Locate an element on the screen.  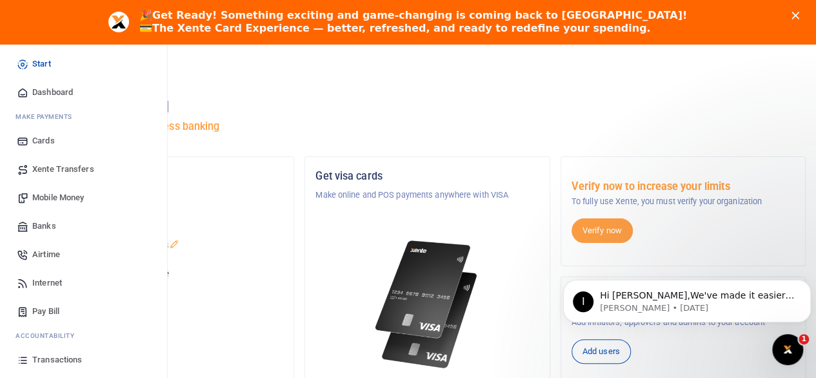
span: Xente Transfers is located at coordinates (63, 169).